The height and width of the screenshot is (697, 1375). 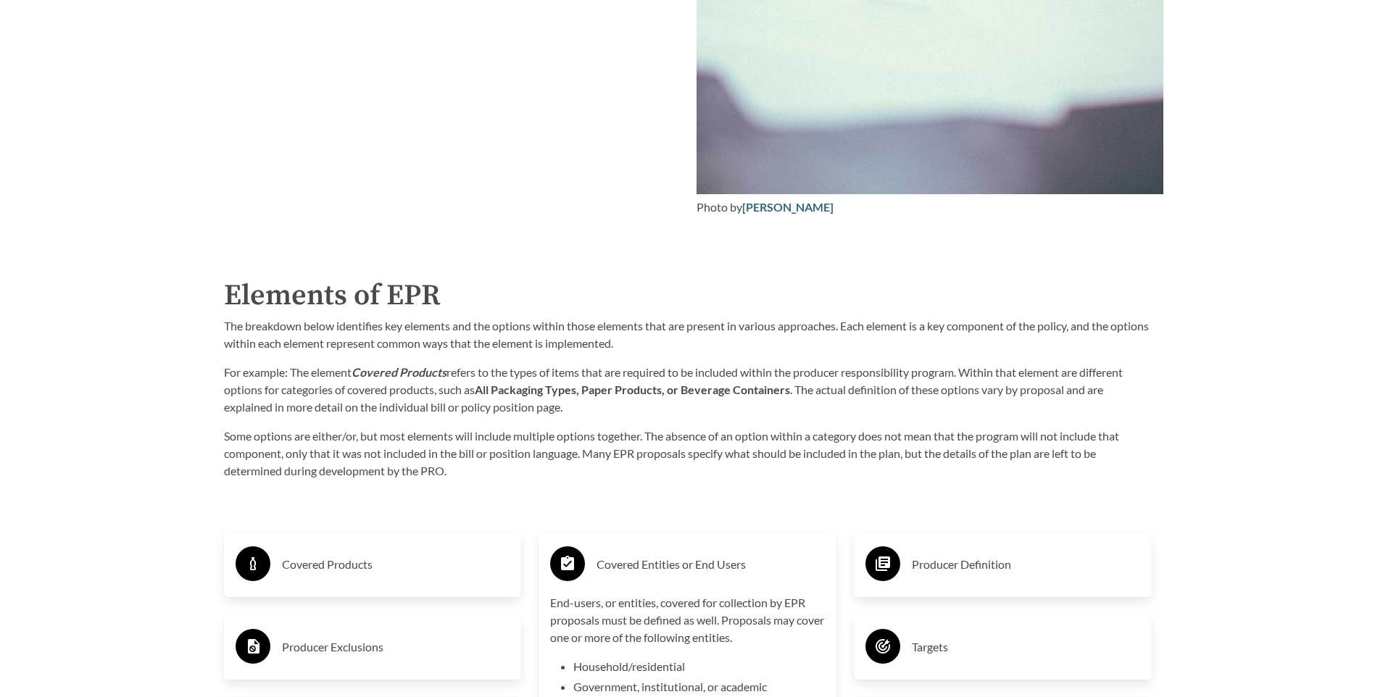 What do you see at coordinates (632, 389) in the screenshot?
I see `strong: All Packaging Types, Paper Products, or Beverage Containers` at bounding box center [632, 389].